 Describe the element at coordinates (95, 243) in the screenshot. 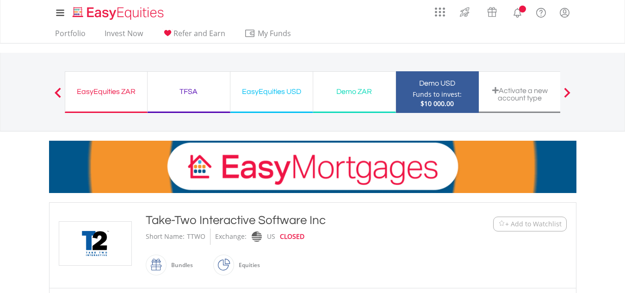

I see `img: EQU.US.TTWO.png` at that location.